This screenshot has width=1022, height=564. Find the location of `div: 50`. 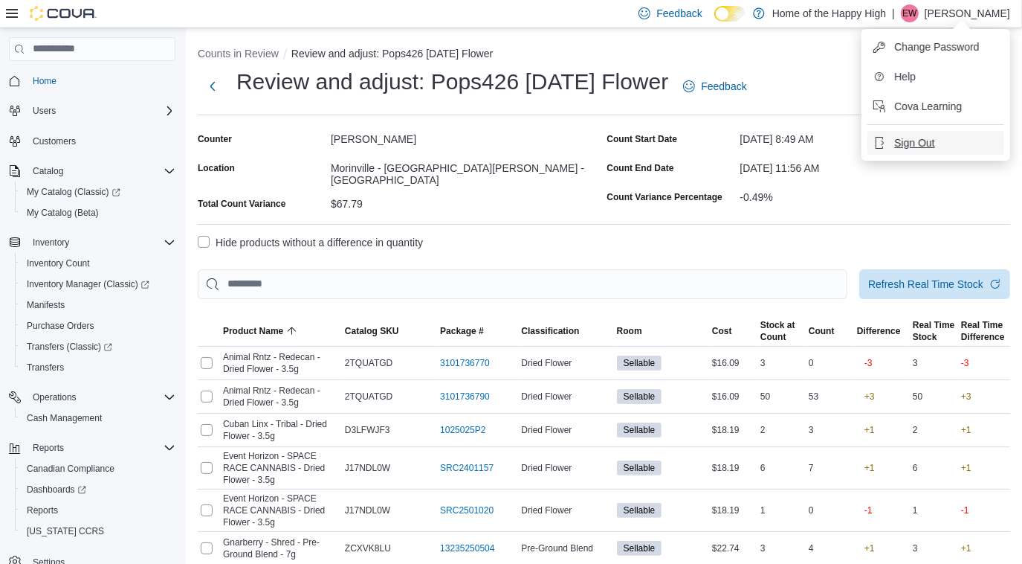

div: 50 is located at coordinates (781, 396).